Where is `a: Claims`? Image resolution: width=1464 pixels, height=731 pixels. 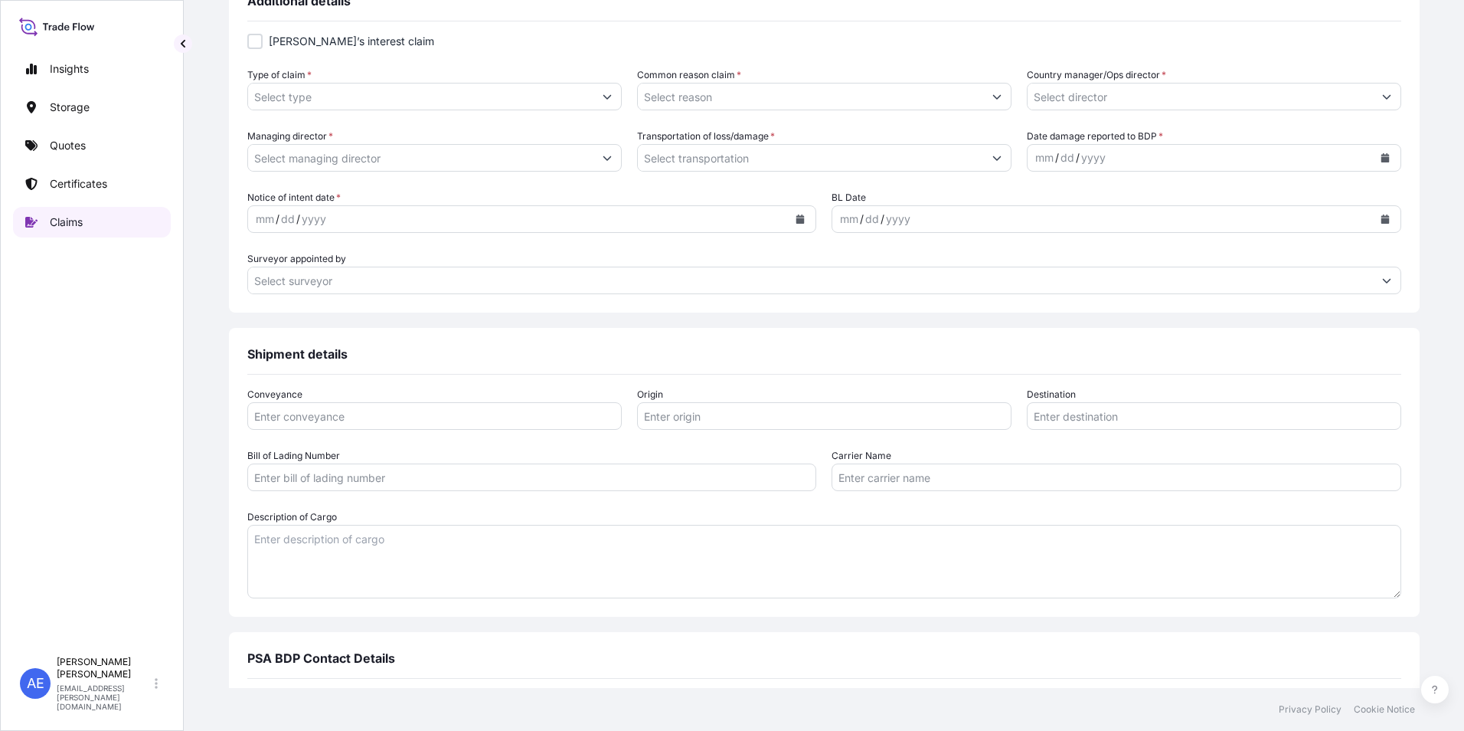 a: Claims is located at coordinates (92, 222).